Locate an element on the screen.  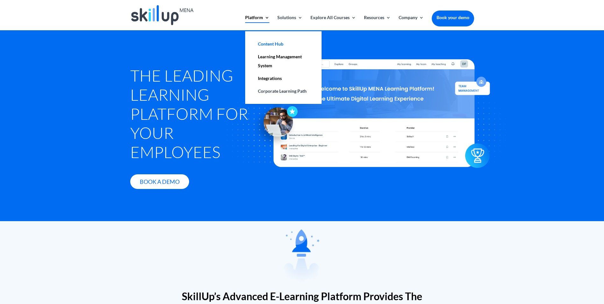
img: Skillup Mena is located at coordinates (162, 15).